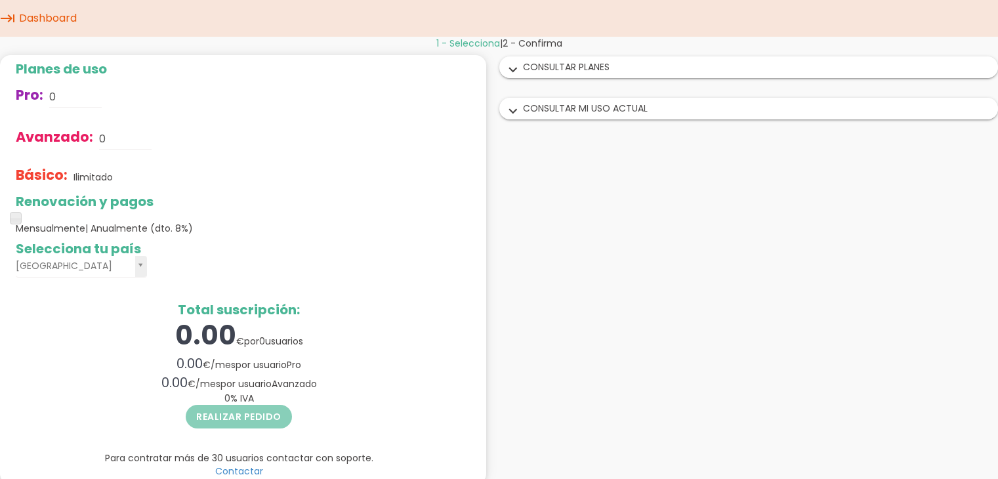 The width and height of the screenshot is (998, 479). What do you see at coordinates (139, 228) in the screenshot?
I see `span: | Anualmente (dto. 8%)` at bounding box center [139, 228].